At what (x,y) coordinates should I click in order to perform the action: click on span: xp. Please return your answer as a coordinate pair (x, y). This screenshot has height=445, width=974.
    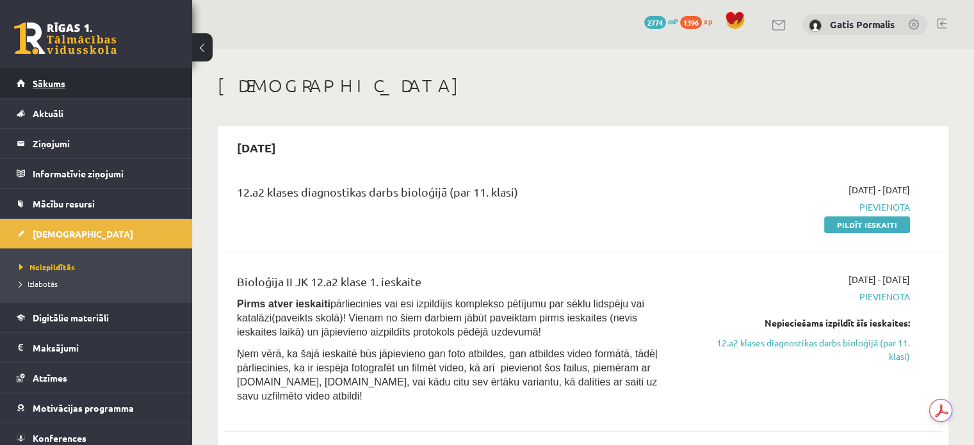
    Looking at the image, I should click on (708, 21).